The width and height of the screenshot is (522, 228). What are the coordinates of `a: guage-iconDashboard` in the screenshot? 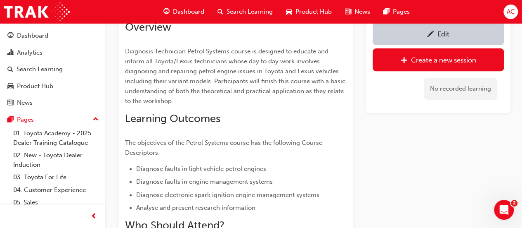 It's located at (184, 12).